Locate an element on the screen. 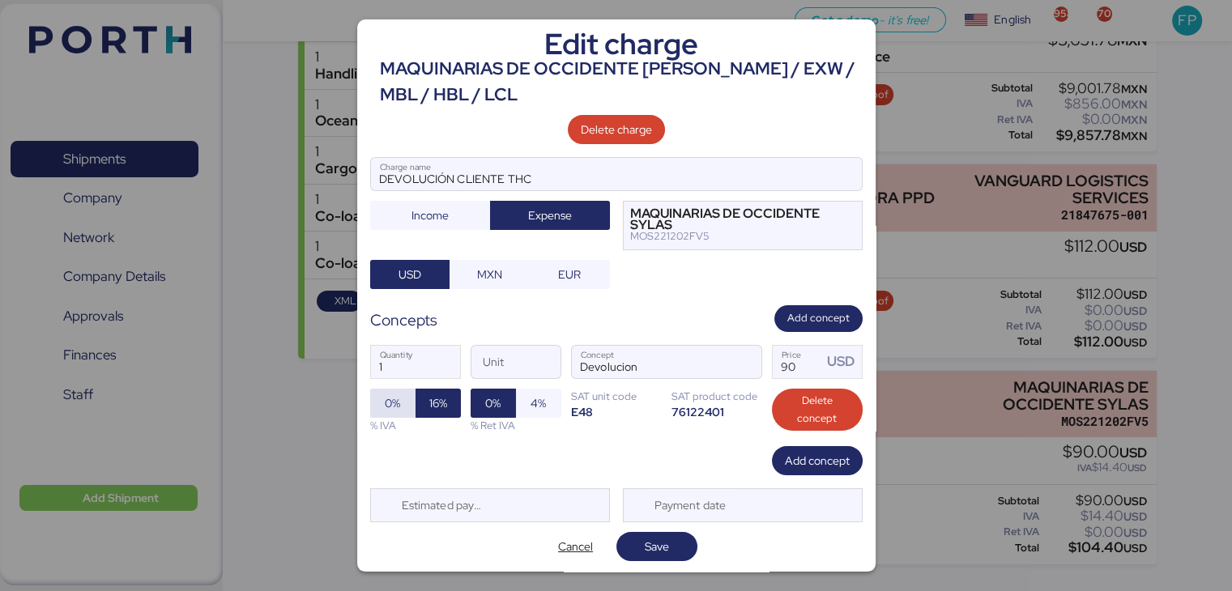 This screenshot has width=1232, height=591. input: Price is located at coordinates (798, 362).